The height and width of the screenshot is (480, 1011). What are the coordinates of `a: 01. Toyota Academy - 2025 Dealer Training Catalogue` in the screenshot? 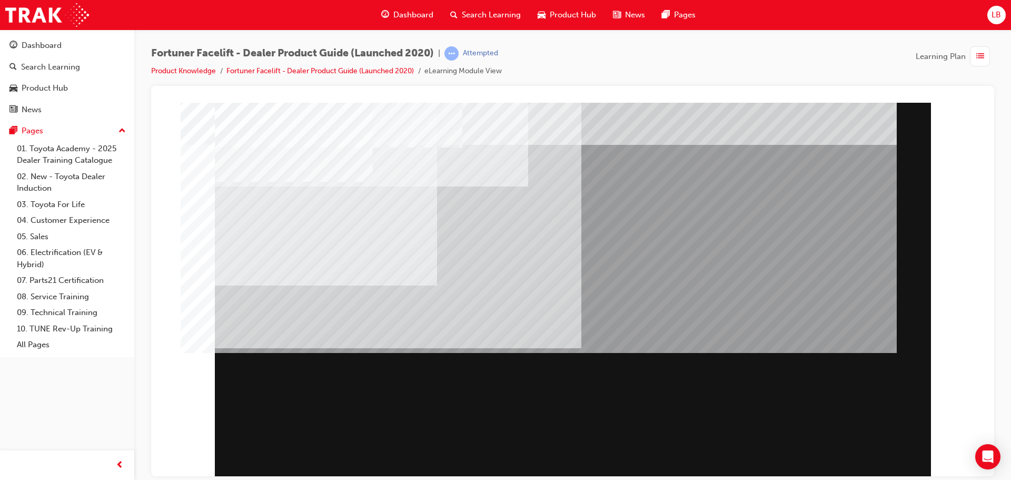 It's located at (71, 154).